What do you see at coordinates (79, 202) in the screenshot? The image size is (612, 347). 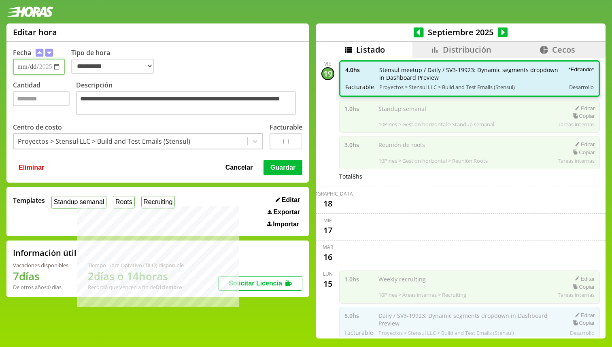 I see `button: Standup semanal` at bounding box center [79, 202].